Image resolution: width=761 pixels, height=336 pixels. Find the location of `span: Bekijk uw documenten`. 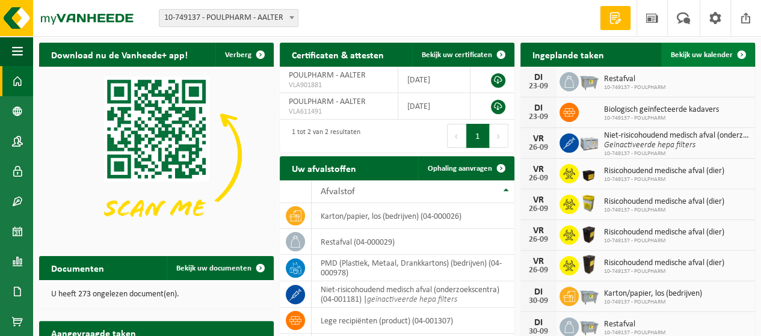

span: Bekijk uw documenten is located at coordinates (213, 268).